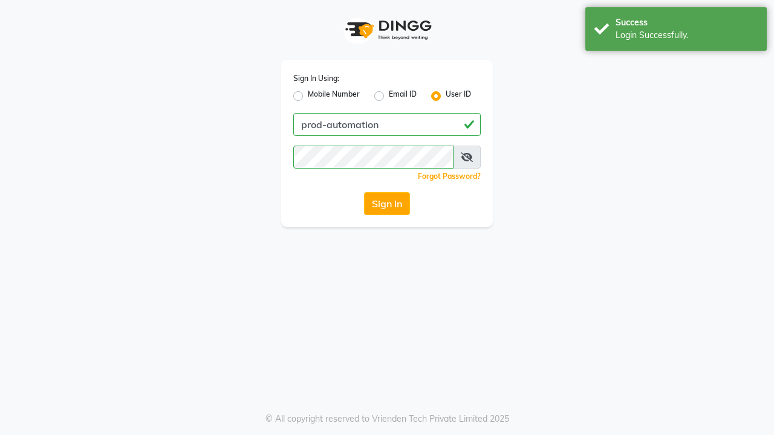 The width and height of the screenshot is (774, 435). What do you see at coordinates (449, 176) in the screenshot?
I see `a: Forgot Password?` at bounding box center [449, 176].